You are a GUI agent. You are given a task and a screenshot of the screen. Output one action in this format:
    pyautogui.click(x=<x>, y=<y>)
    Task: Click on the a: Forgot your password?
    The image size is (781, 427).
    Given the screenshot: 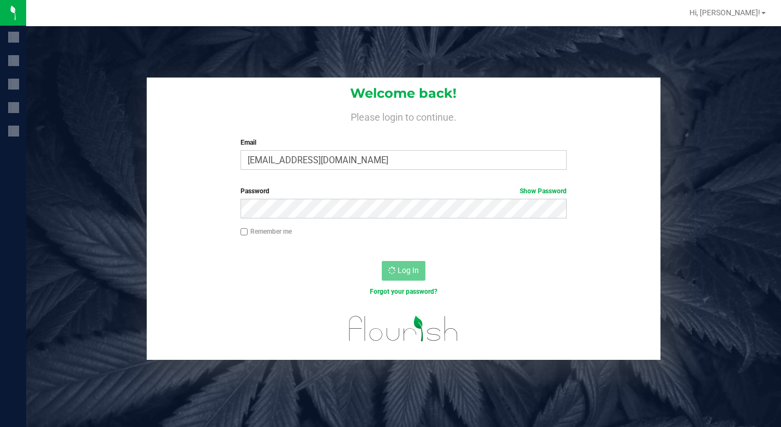 What is the action you would take?
    pyautogui.click(x=404, y=291)
    